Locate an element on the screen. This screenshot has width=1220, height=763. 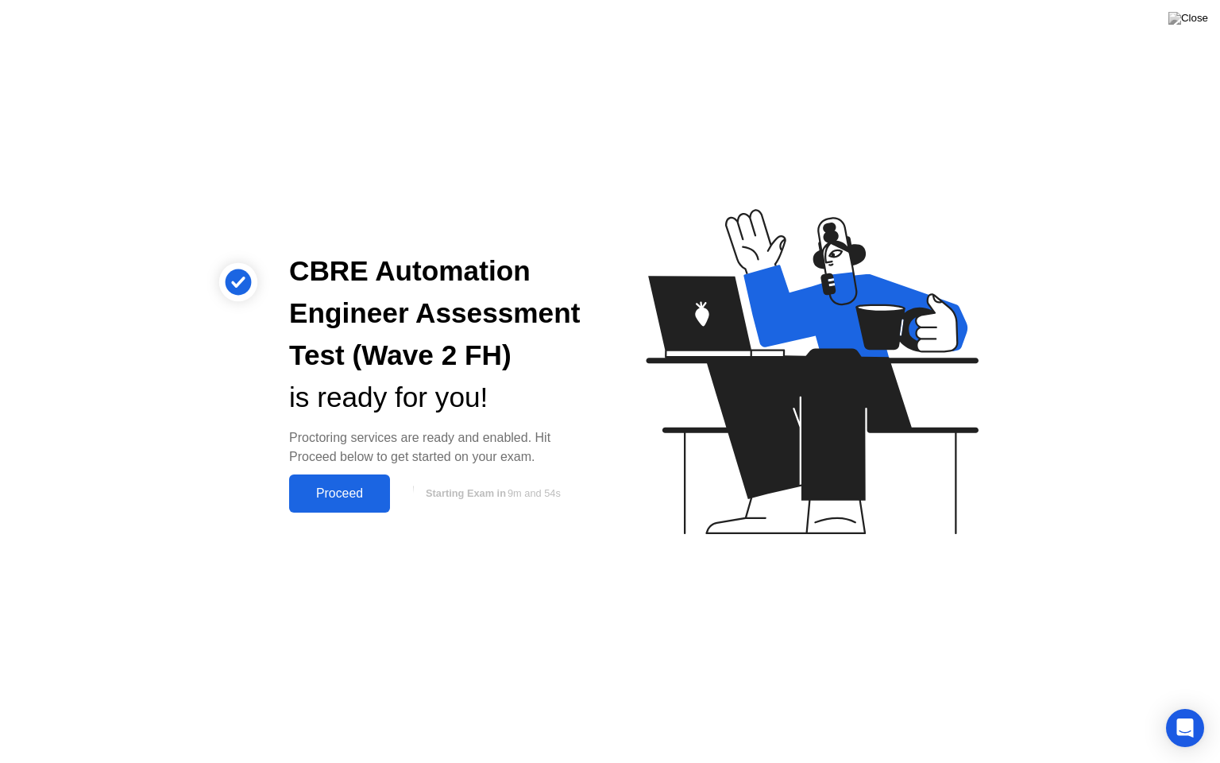
div: Open Intercom Messenger is located at coordinates (1185, 728).